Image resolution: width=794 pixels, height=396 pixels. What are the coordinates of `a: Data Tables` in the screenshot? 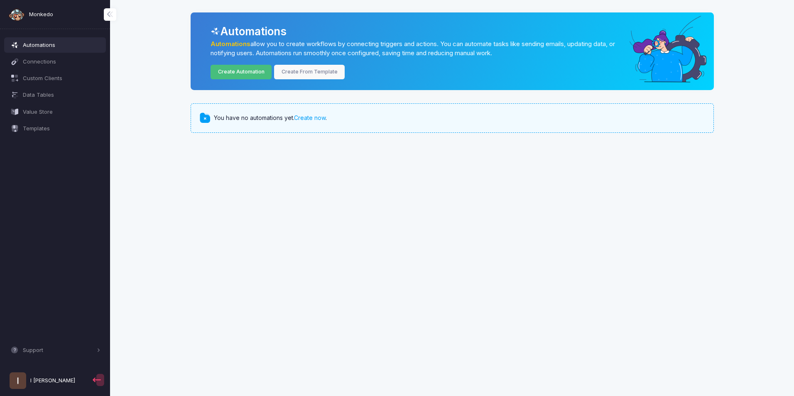 It's located at (55, 95).